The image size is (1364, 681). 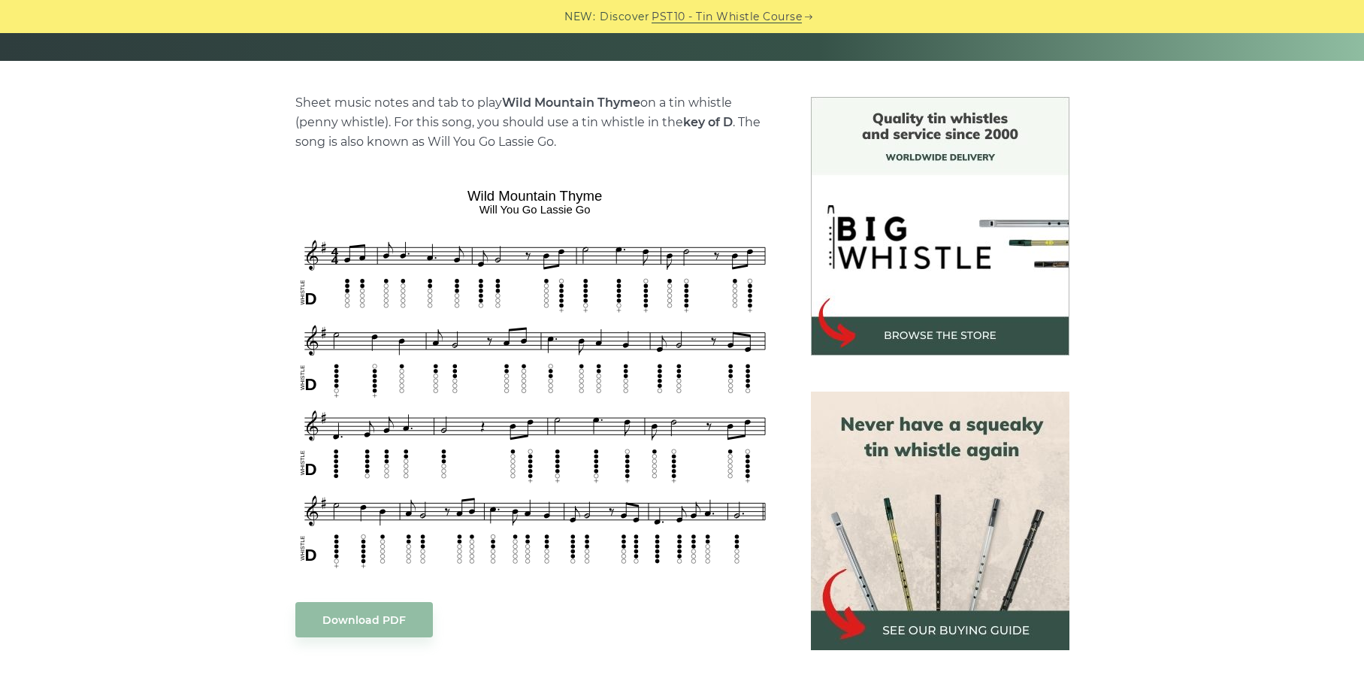 What do you see at coordinates (571, 102) in the screenshot?
I see `strong: Wild Mountain Thyme` at bounding box center [571, 102].